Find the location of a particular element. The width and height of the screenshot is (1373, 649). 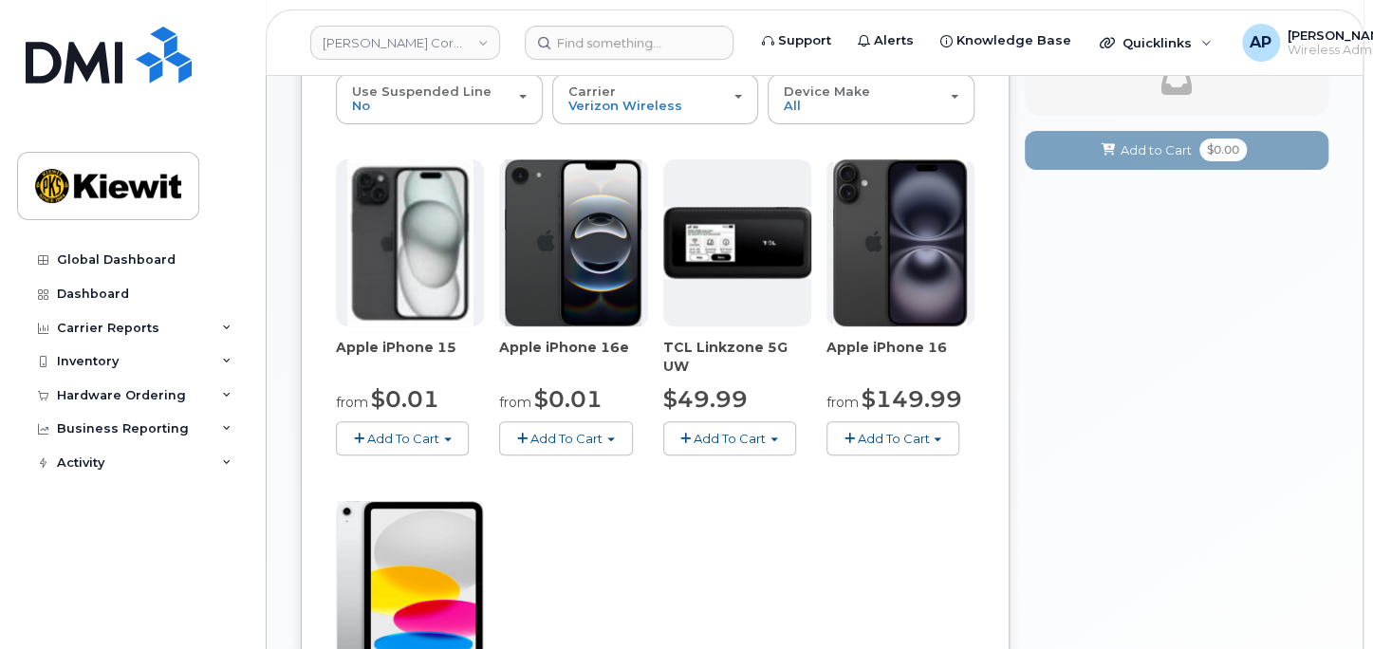

img: iphone15.jpg is located at coordinates (410, 243).